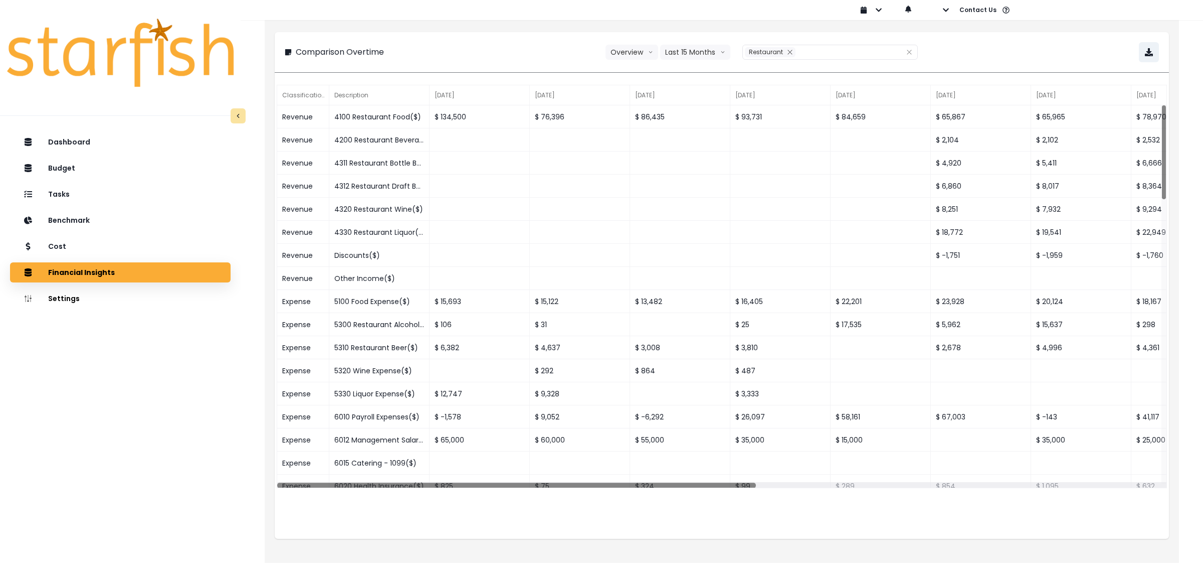 This screenshot has height=576, width=1203. What do you see at coordinates (480, 394) in the screenshot?
I see `div: $ 12,747` at bounding box center [480, 394].